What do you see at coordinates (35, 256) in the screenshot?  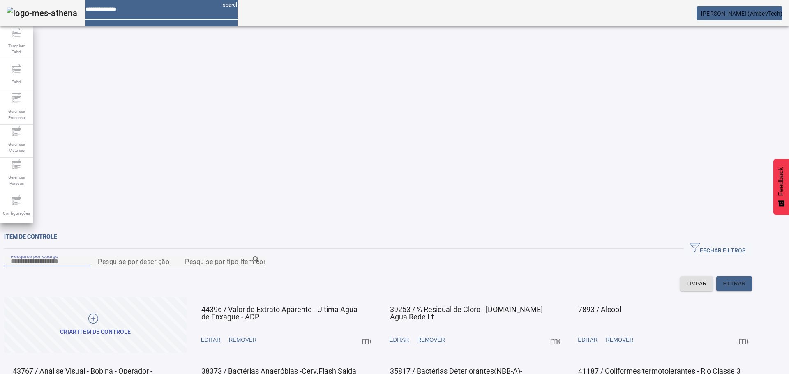 I see `mat-label: Pesquise por Código` at bounding box center [35, 256].